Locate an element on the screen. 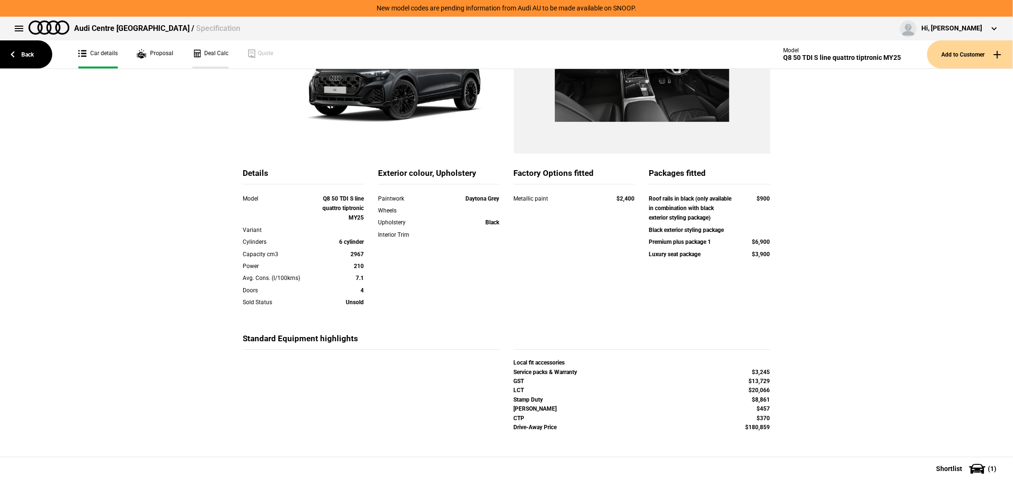  strong: Roof rails in black (only available in combination with black exterior styling package) is located at coordinates (691, 208).